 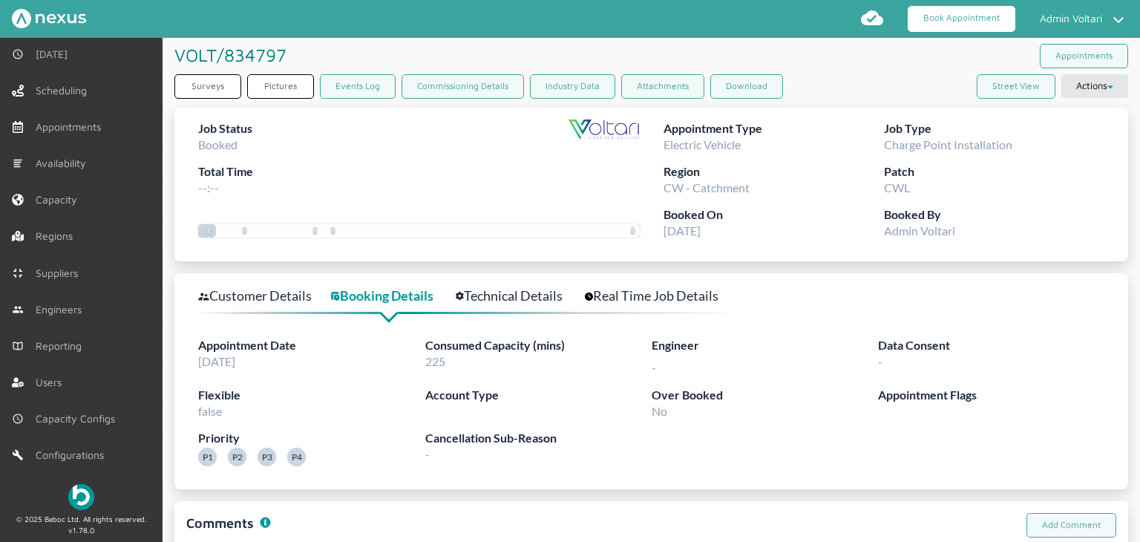 What do you see at coordinates (18, 346) in the screenshot?
I see `img: md-book.svg` at bounding box center [18, 346].